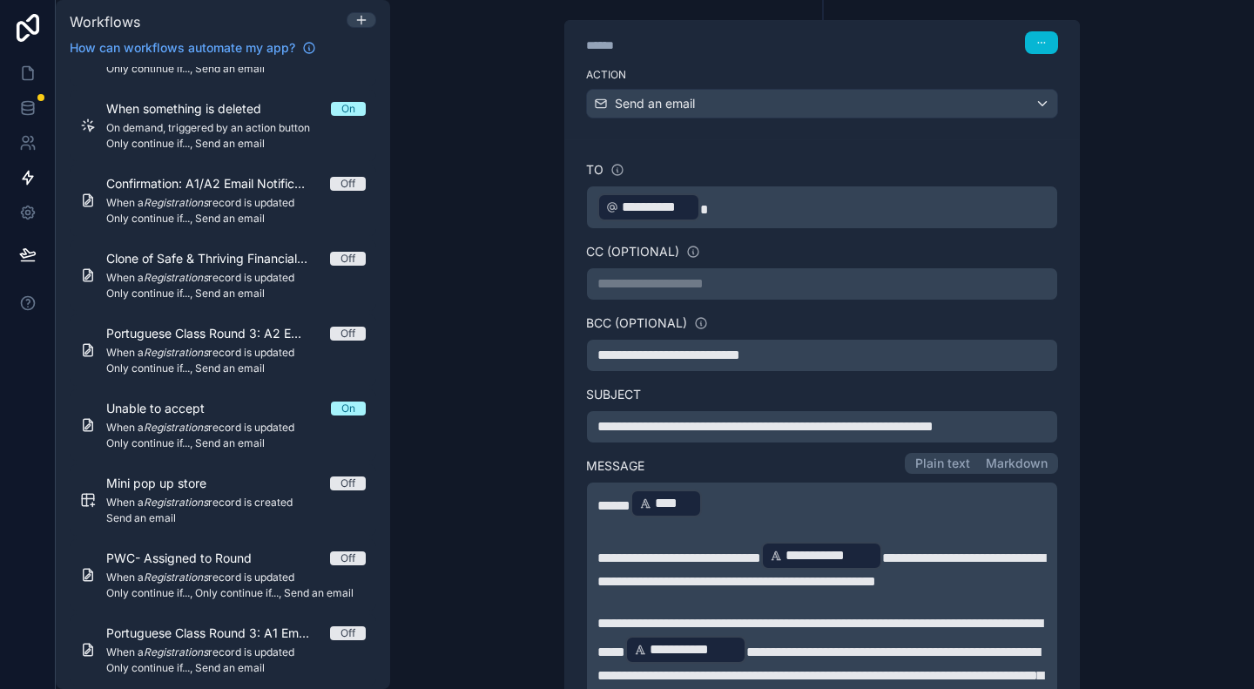 Image resolution: width=1254 pixels, height=689 pixels. Describe the element at coordinates (822, 104) in the screenshot. I see `button: Send an email` at that location.